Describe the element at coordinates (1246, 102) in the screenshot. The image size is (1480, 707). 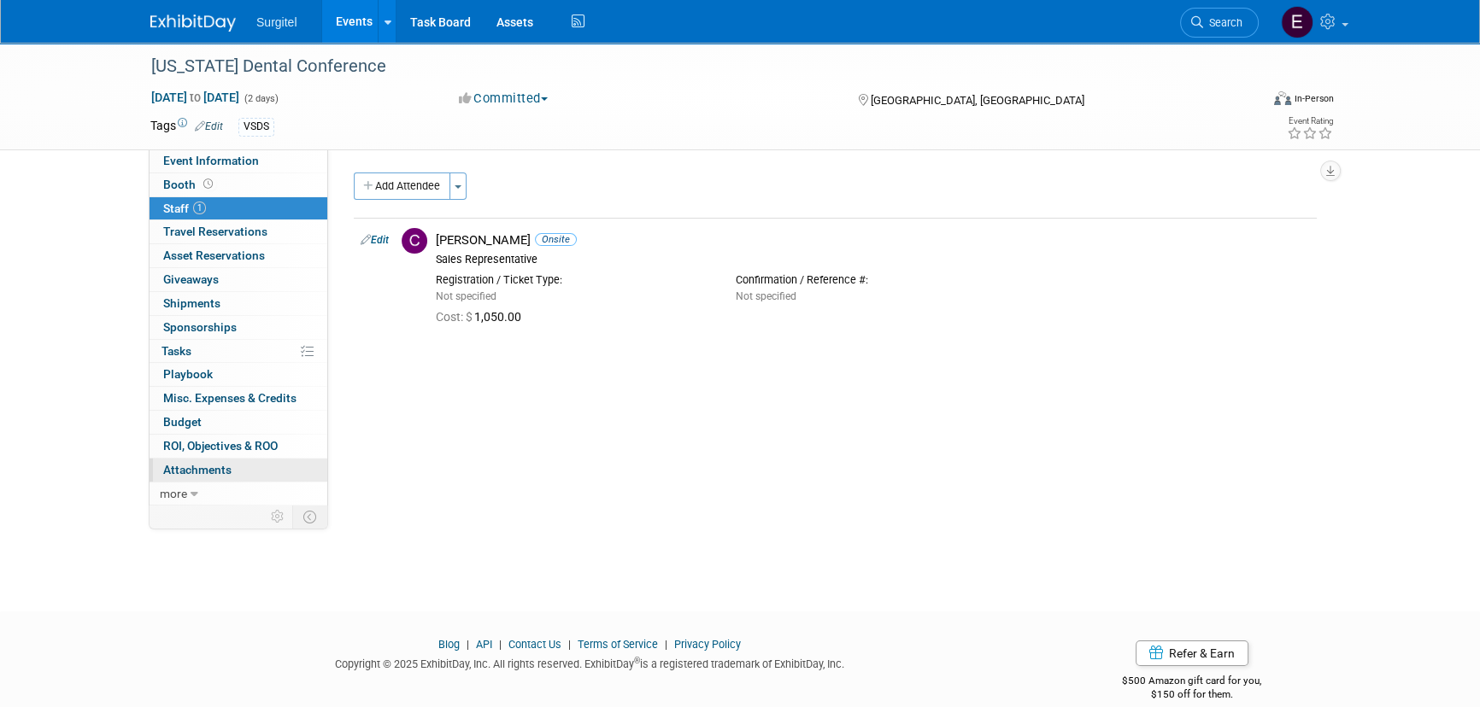
I see `div: Event Format` at that location.